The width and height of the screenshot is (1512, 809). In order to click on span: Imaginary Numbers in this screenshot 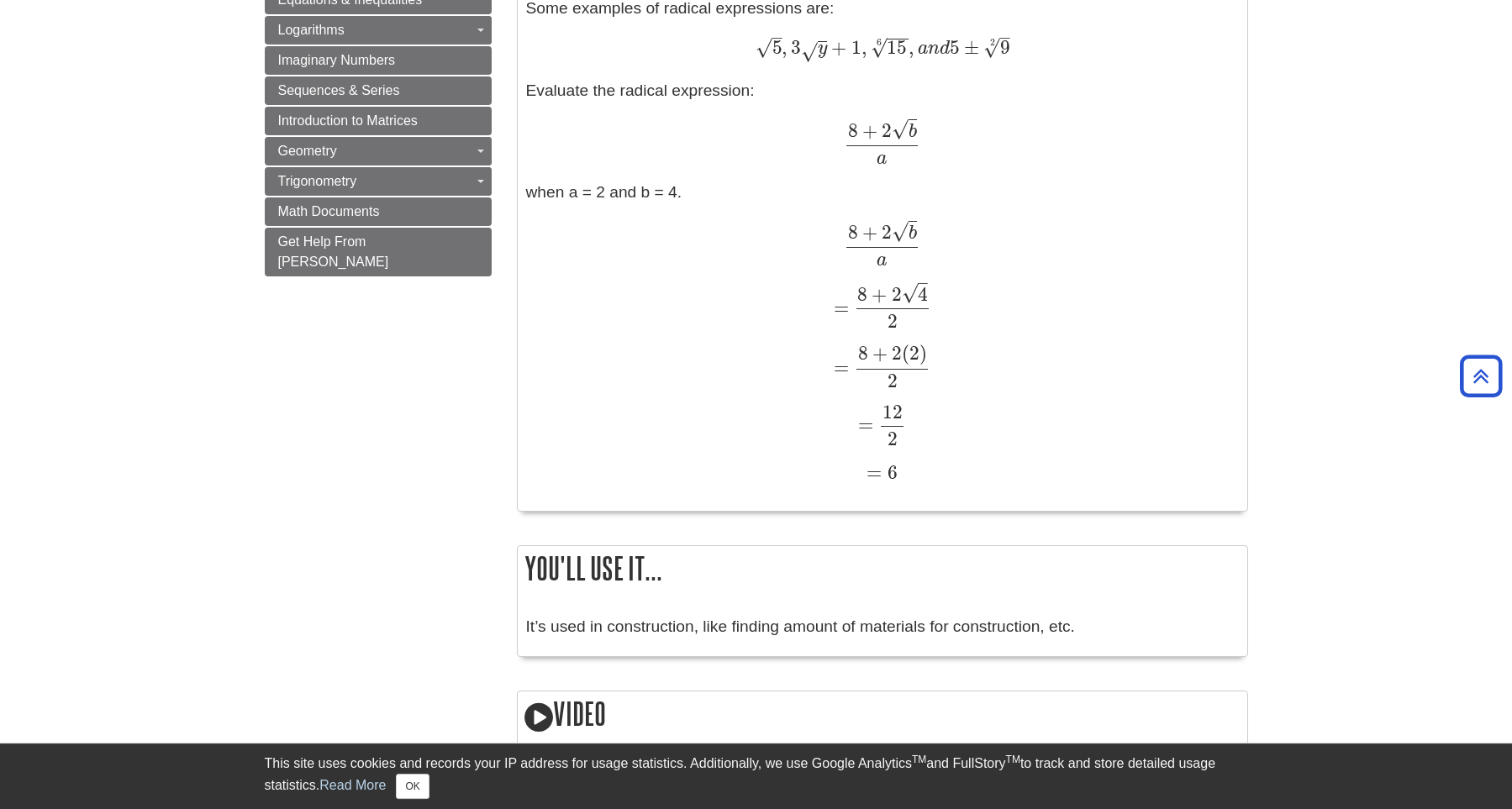, I will do `click(337, 60)`.